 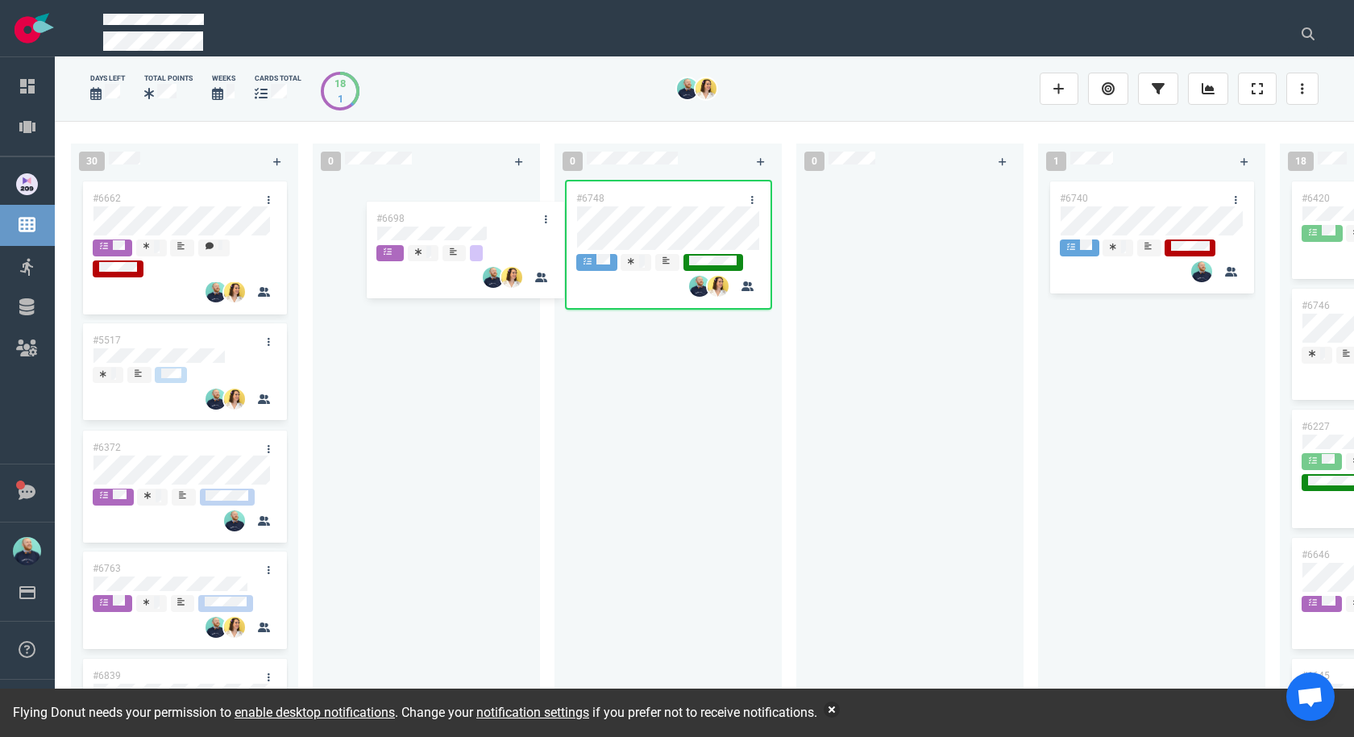 What do you see at coordinates (204, 712) in the screenshot?
I see `span: Flying Donut needs your permission to` at bounding box center [204, 712].